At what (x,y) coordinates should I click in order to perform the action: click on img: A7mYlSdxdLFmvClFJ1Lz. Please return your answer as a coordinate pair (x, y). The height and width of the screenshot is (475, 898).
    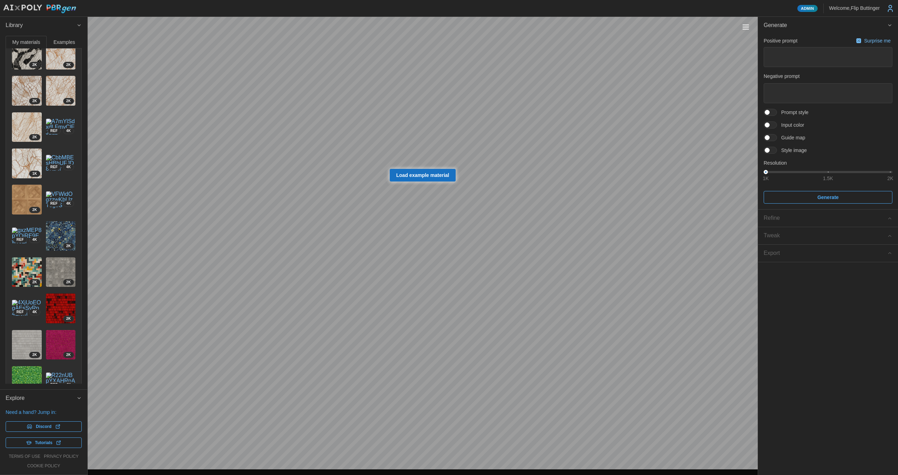
    Looking at the image, I should click on (61, 127).